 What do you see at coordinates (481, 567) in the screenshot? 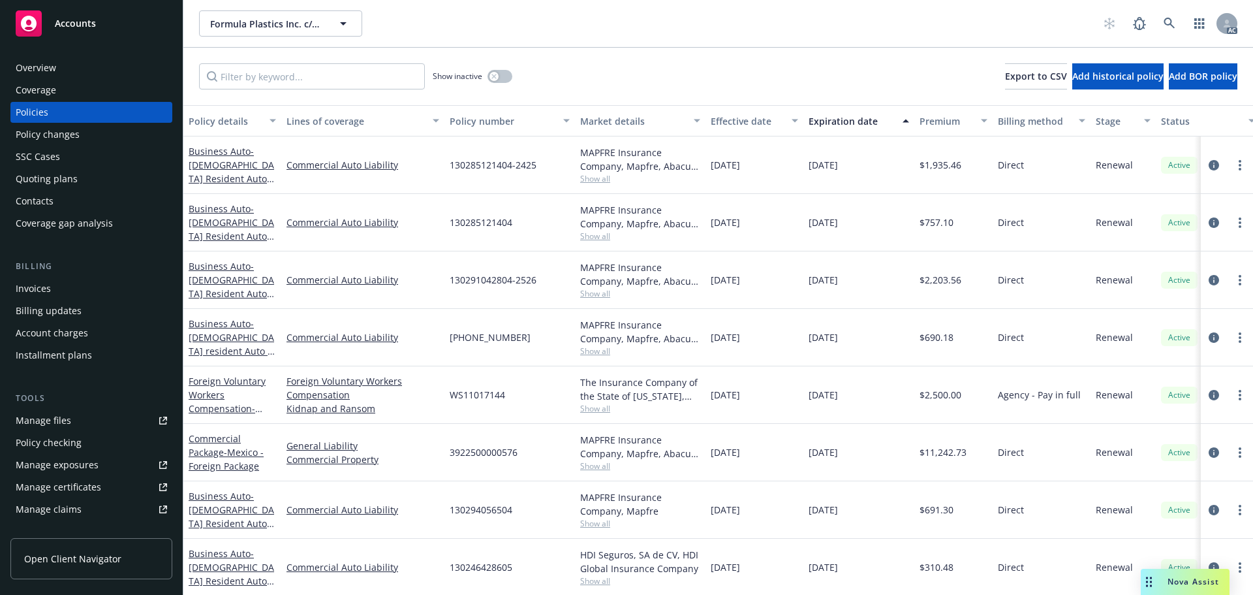
I see `span: 130246428605` at bounding box center [481, 567].